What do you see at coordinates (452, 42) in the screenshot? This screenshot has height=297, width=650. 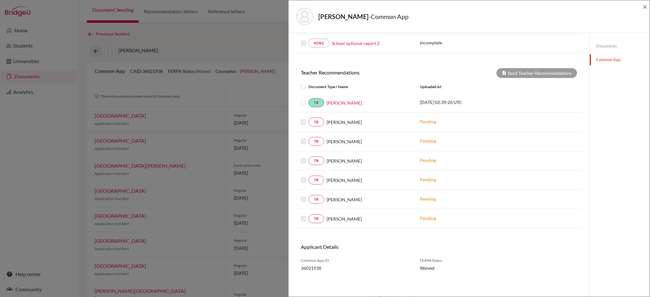 I see `p: Incomplete` at bounding box center [452, 42].